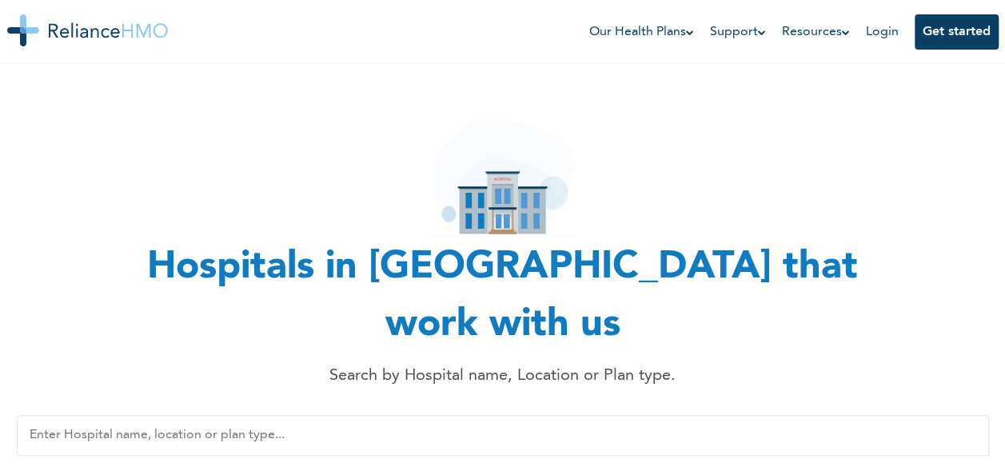 The height and width of the screenshot is (475, 1005). I want to click on a: Login, so click(882, 32).